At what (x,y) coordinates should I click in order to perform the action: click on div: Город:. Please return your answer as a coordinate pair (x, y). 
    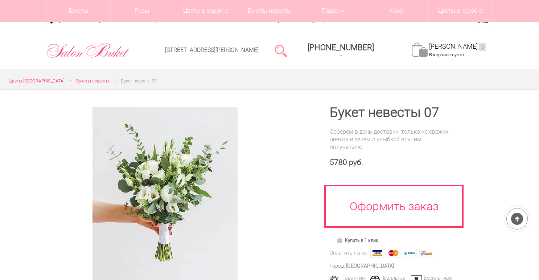
    Looking at the image, I should click on (337, 266).